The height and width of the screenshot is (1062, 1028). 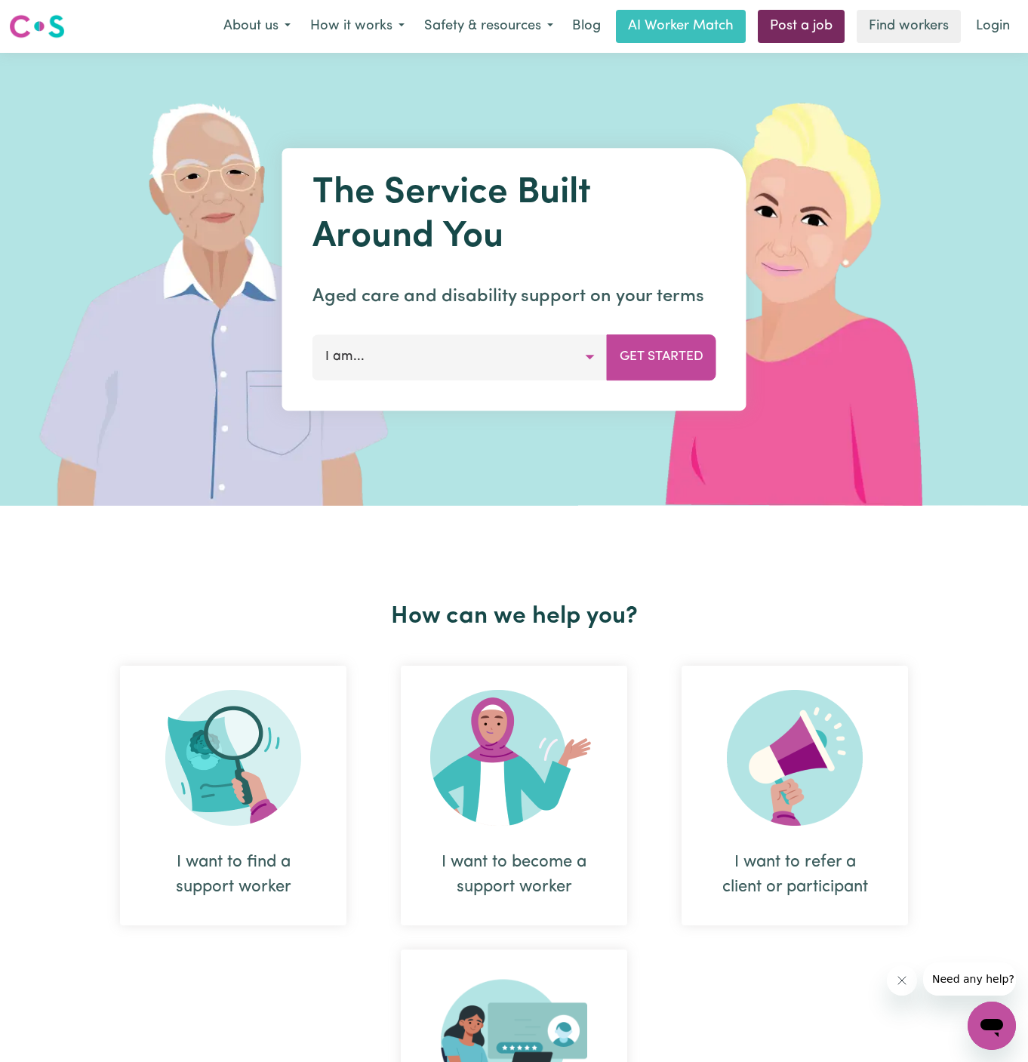 I want to click on button: Safety & resources, so click(x=488, y=26).